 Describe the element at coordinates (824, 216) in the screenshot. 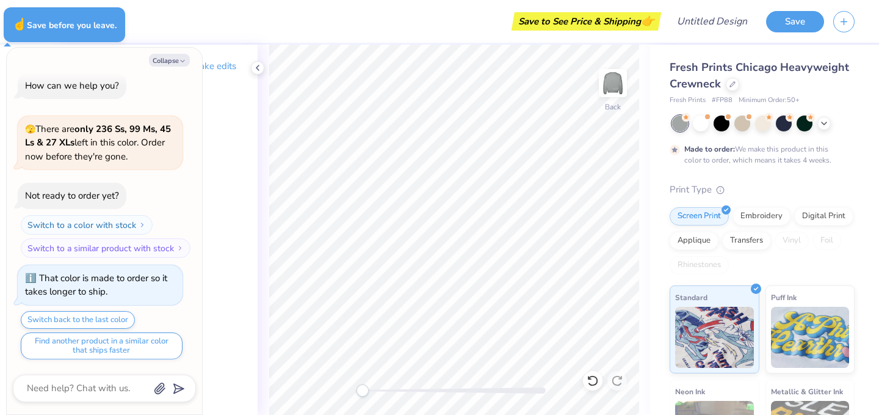

I see `div: Digital Print` at that location.